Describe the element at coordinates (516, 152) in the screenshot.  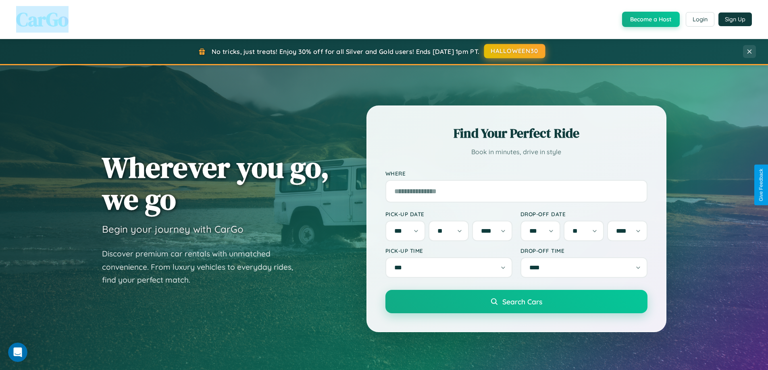
I see `p: Book in minutes, drive in style` at that location.